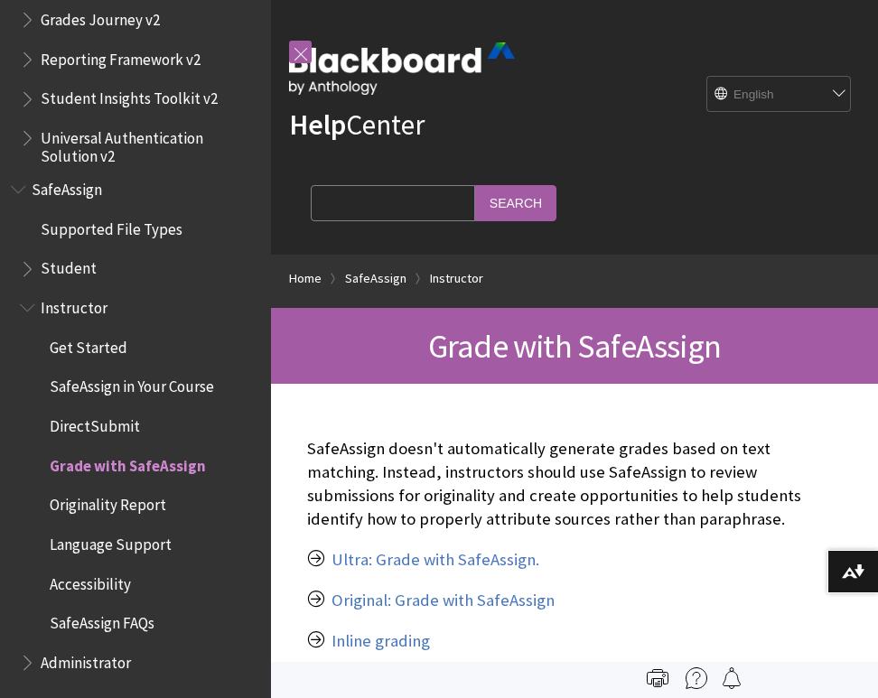  I want to click on span: DirectSubmit, so click(95, 423).